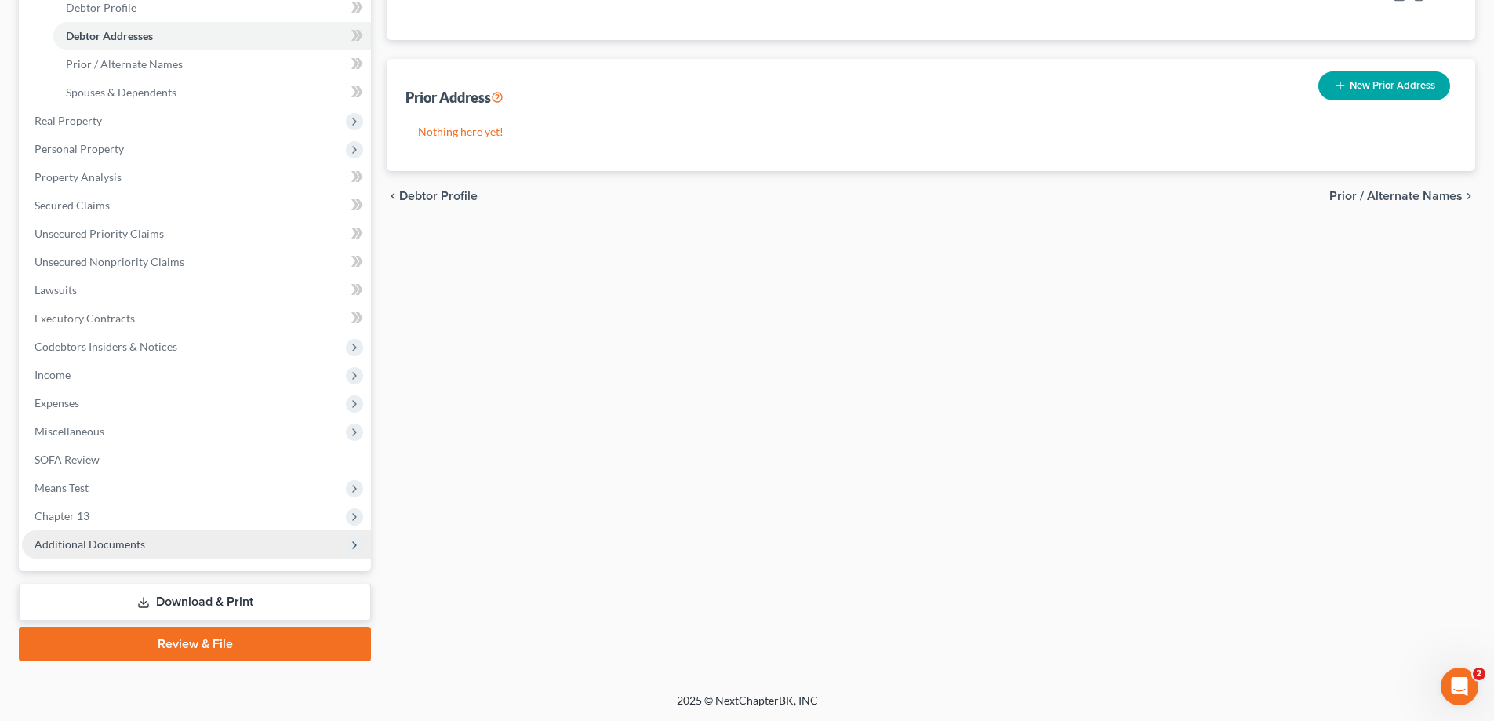  I want to click on span: Lawsuits, so click(56, 289).